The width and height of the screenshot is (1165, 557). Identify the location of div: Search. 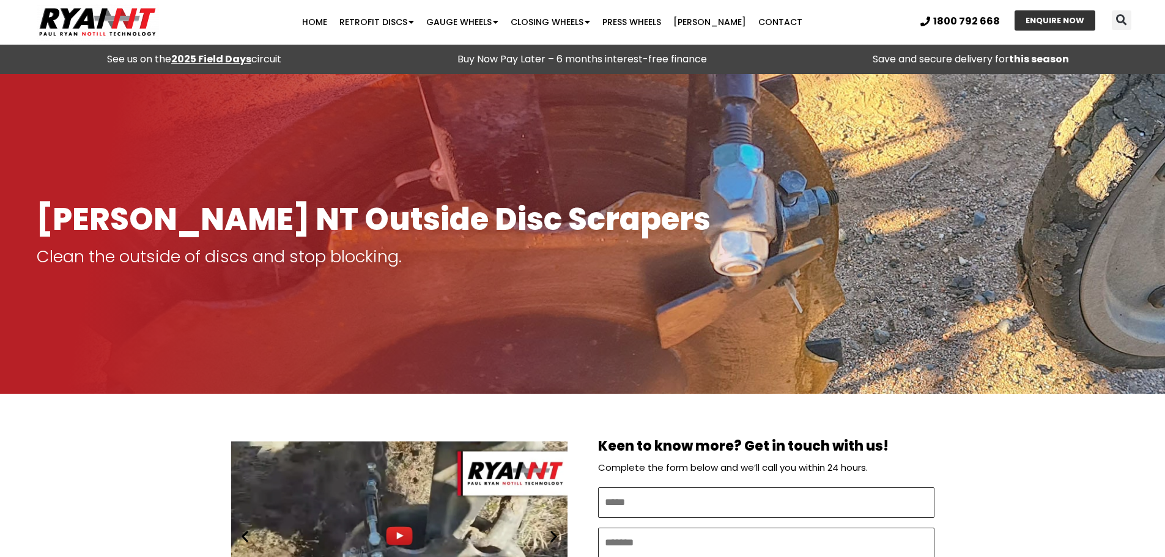
(1122, 20).